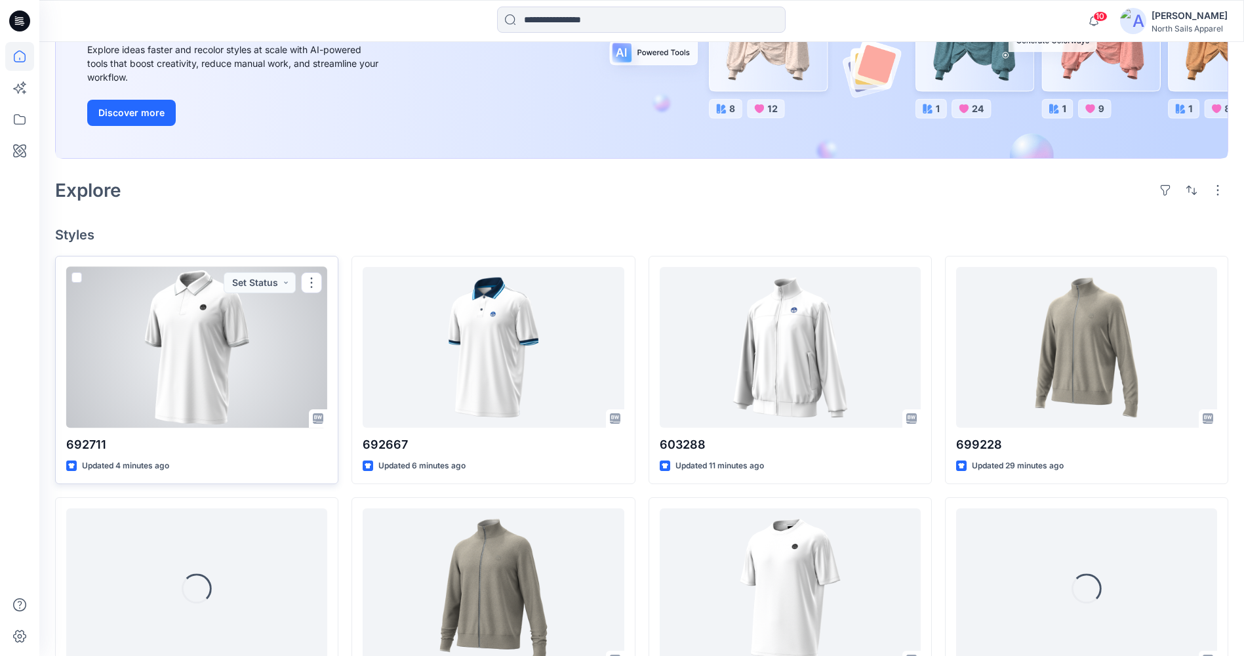 This screenshot has height=656, width=1244. What do you see at coordinates (422, 466) in the screenshot?
I see `p: Updated 6 minutes ago` at bounding box center [422, 466].